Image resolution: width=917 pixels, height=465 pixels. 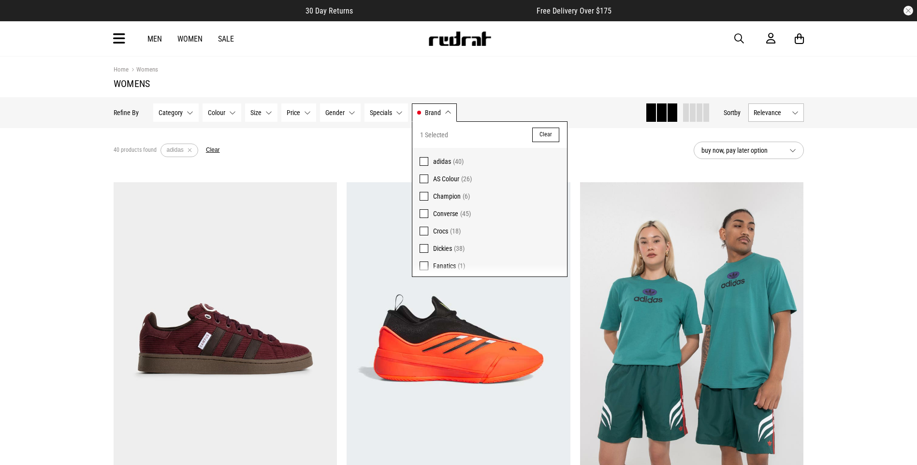 I want to click on span: Dickies, so click(x=442, y=248).